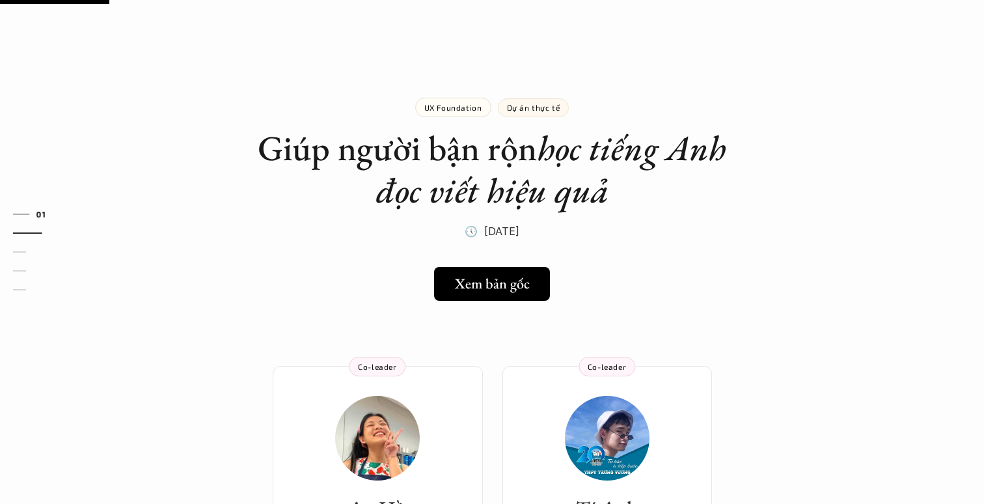 The image size is (984, 504). Describe the element at coordinates (534, 107) in the screenshot. I see `p: Dự án thực tế` at that location.